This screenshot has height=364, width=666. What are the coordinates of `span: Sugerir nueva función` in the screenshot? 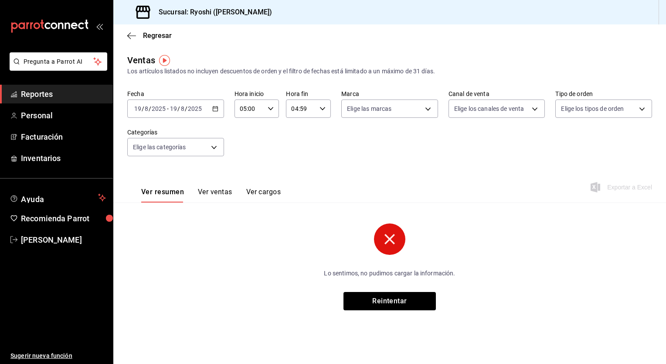 It's located at (58, 355).